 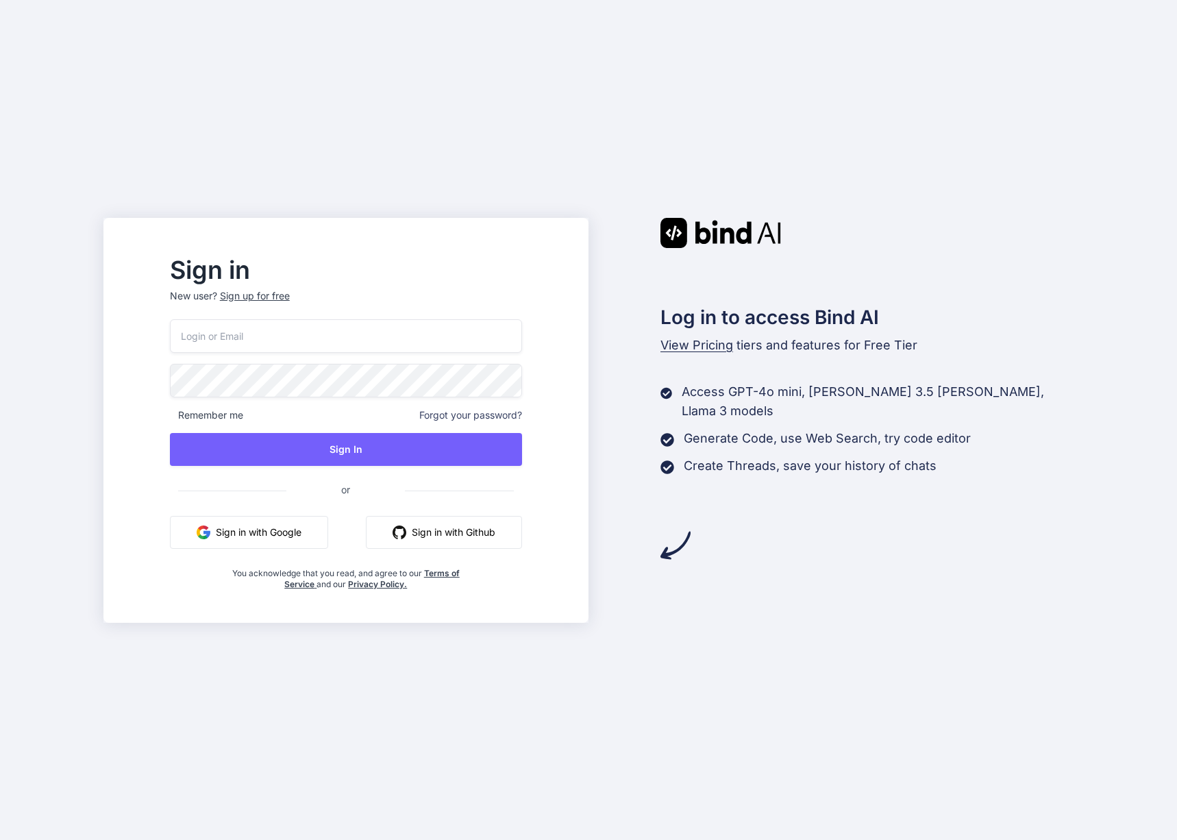 I want to click on span: or, so click(x=345, y=489).